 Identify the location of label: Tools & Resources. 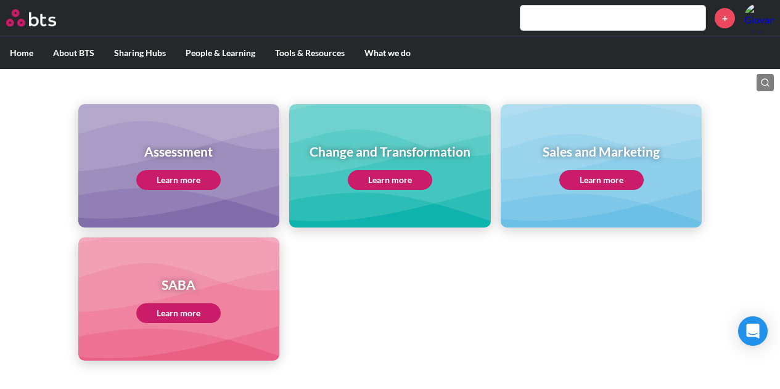
(309, 53).